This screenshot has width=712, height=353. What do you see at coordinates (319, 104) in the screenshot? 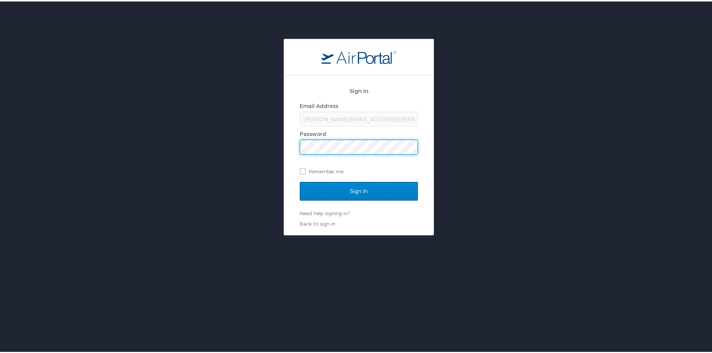
I see `label: Email Address` at bounding box center [319, 104].